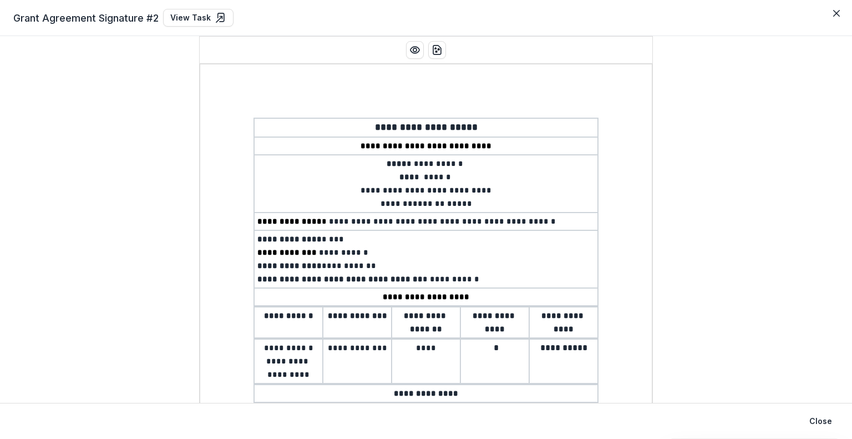 This screenshot has height=439, width=852. What do you see at coordinates (198, 18) in the screenshot?
I see `a: View Task` at bounding box center [198, 18].